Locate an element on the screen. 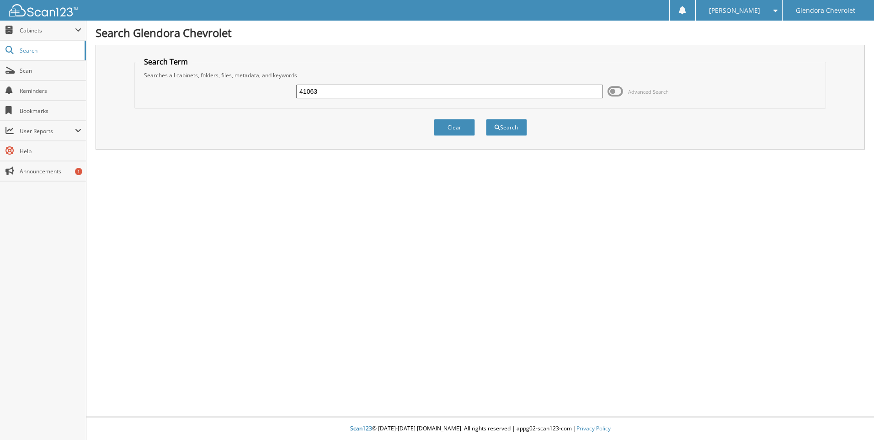 Image resolution: width=874 pixels, height=440 pixels. div: Searches all cabinets, folders, files, metadata, and keywords is located at coordinates (480, 75).